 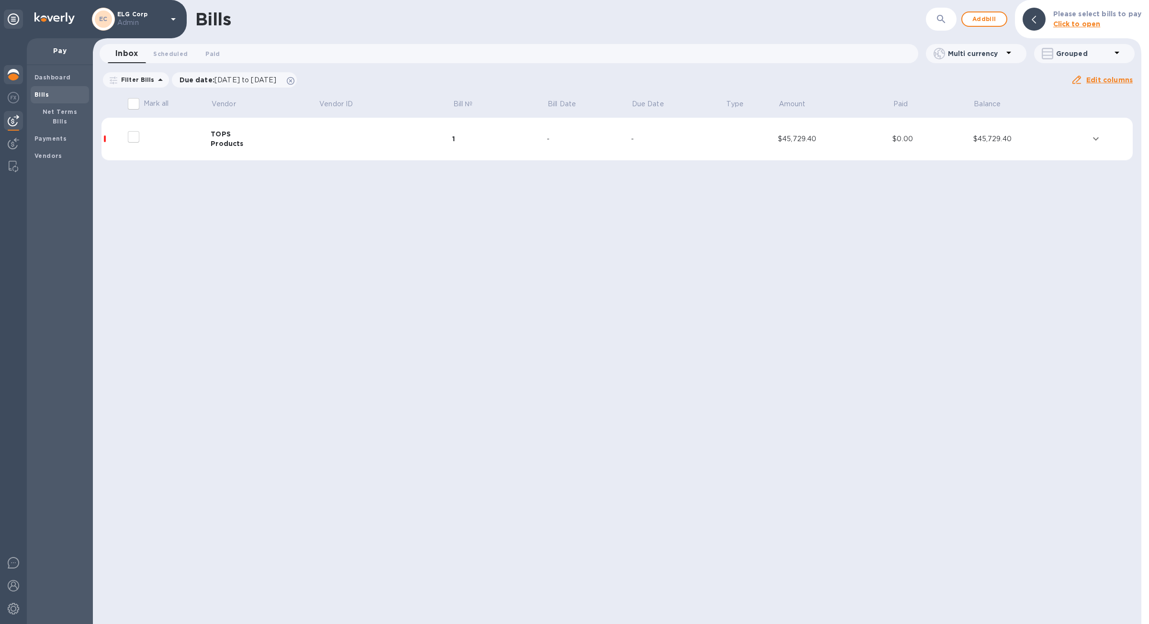 I want to click on b: Dashboard, so click(x=53, y=77).